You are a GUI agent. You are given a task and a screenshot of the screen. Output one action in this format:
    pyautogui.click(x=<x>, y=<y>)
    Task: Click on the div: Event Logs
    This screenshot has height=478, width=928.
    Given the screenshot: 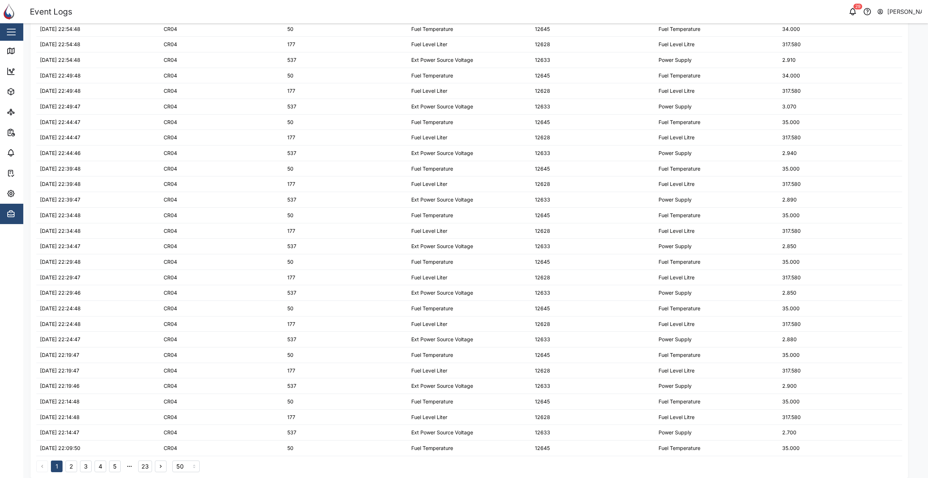 What is the action you would take?
    pyautogui.click(x=51, y=12)
    